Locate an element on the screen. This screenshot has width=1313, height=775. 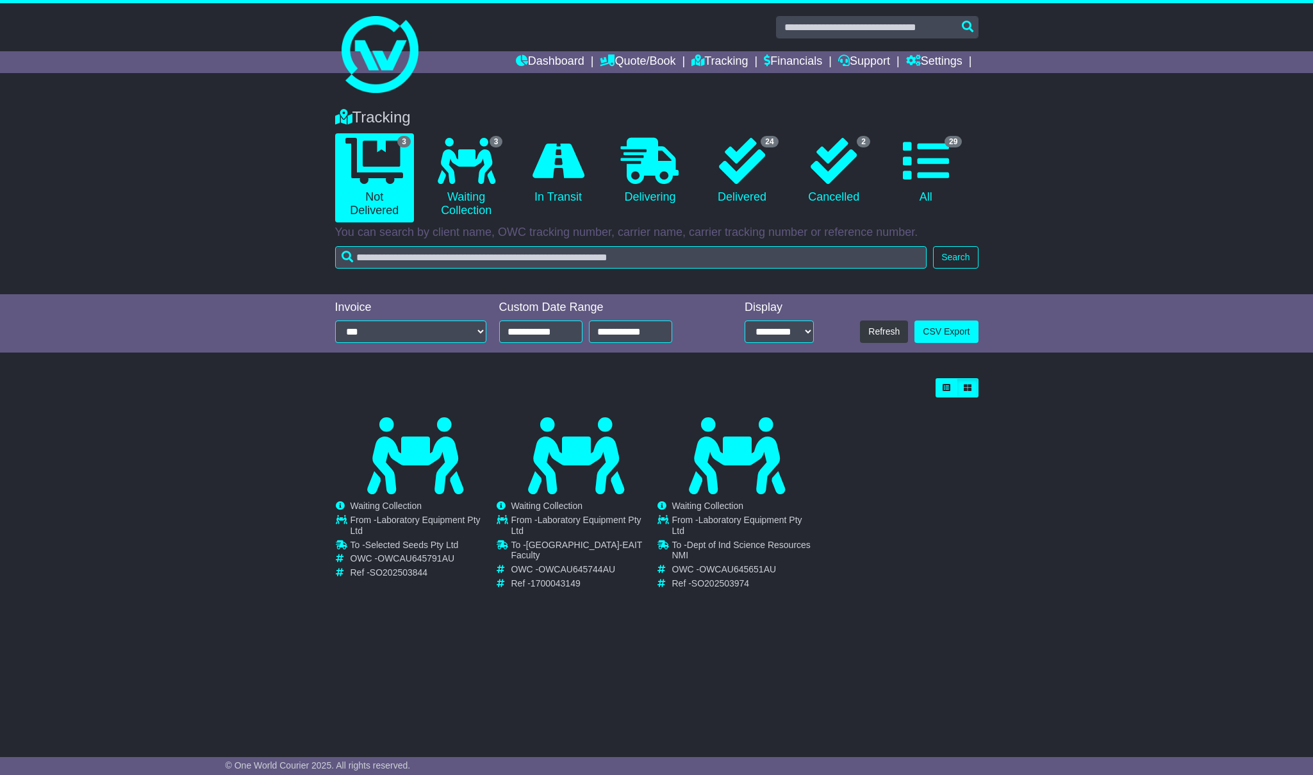
span: 2 is located at coordinates (863, 142).